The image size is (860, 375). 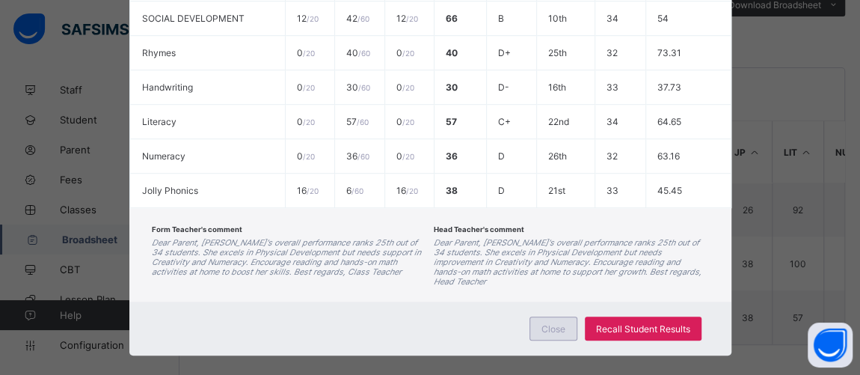 What do you see at coordinates (197, 229) in the screenshot?
I see `span: Form Teacher's comment` at bounding box center [197, 229].